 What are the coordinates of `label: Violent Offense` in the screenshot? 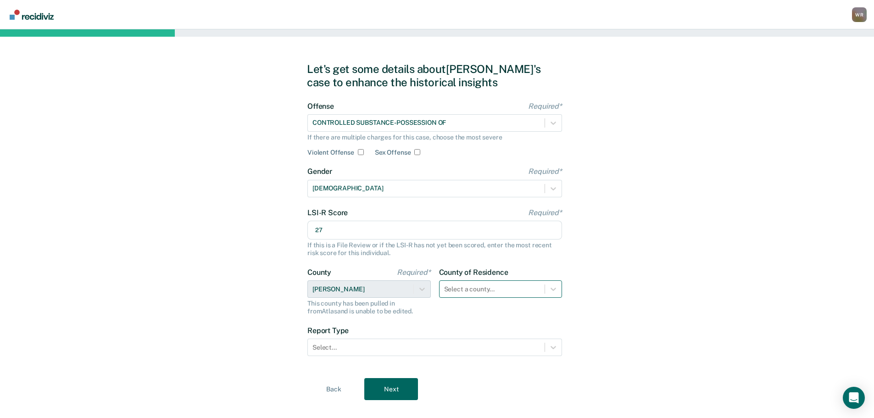 It's located at (331, 152).